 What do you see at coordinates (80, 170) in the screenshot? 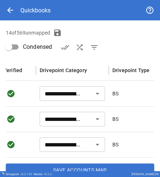
I see `button: Save Accounts Map` at bounding box center [80, 170].